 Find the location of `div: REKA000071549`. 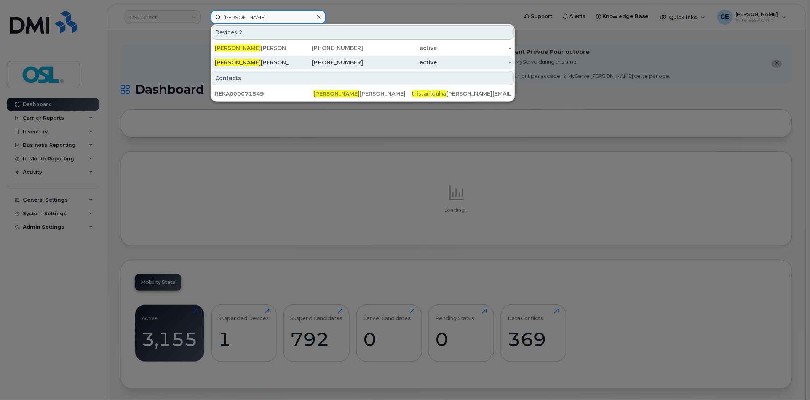

div: REKA000071549 is located at coordinates (264, 94).